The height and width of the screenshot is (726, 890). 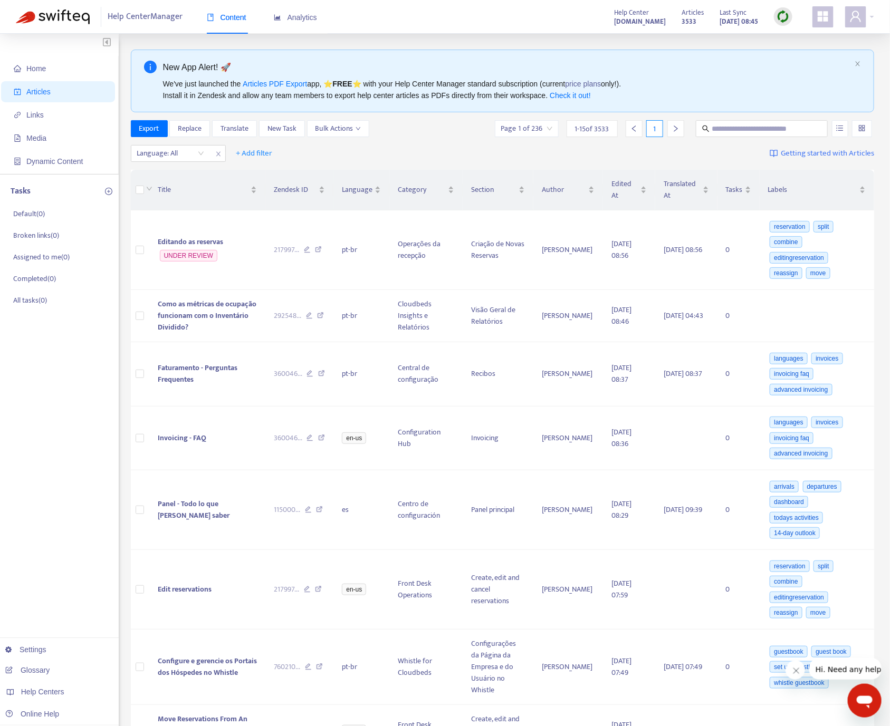 I want to click on span: Edited At, so click(x=624, y=190).